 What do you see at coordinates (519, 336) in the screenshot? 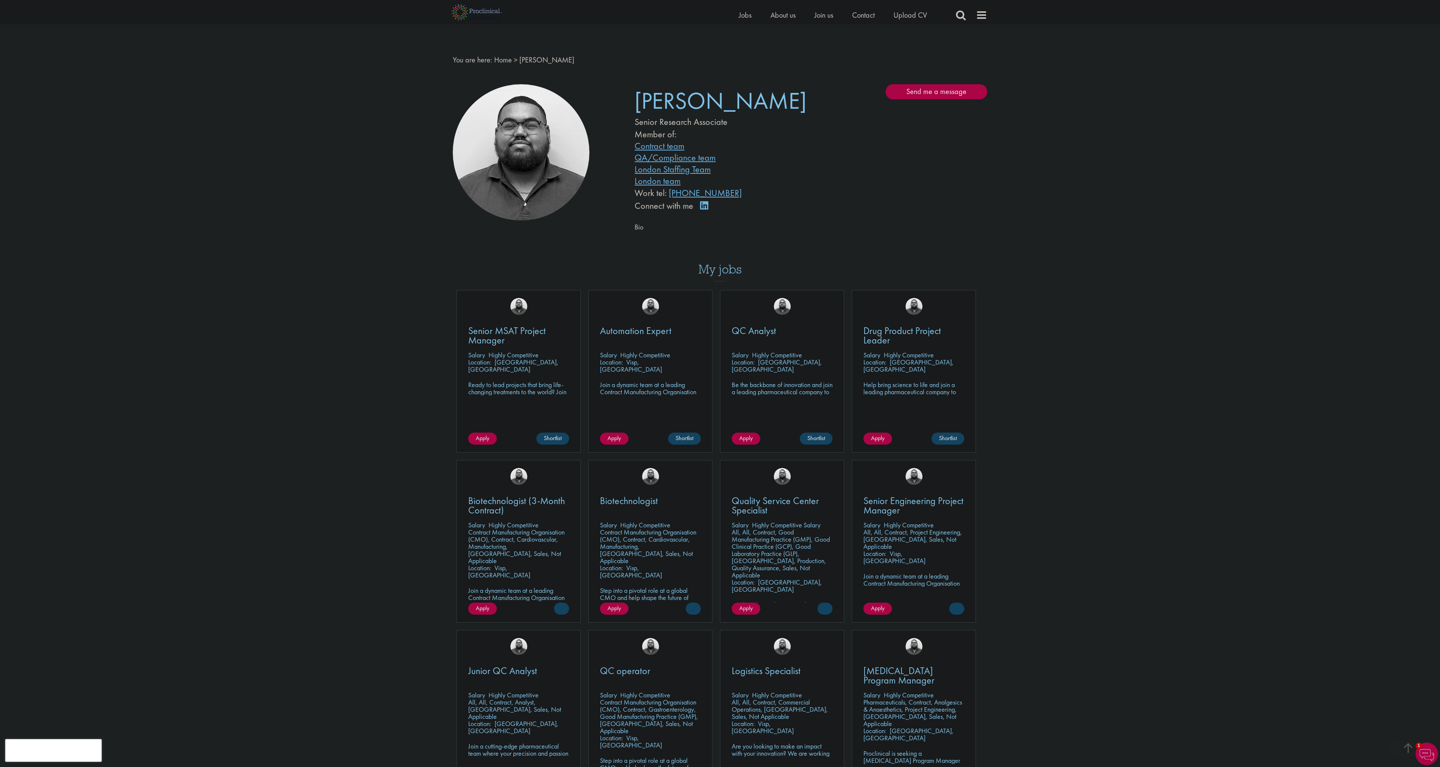
I see `a: Senior MSAT Project Manager` at bounding box center [519, 336].